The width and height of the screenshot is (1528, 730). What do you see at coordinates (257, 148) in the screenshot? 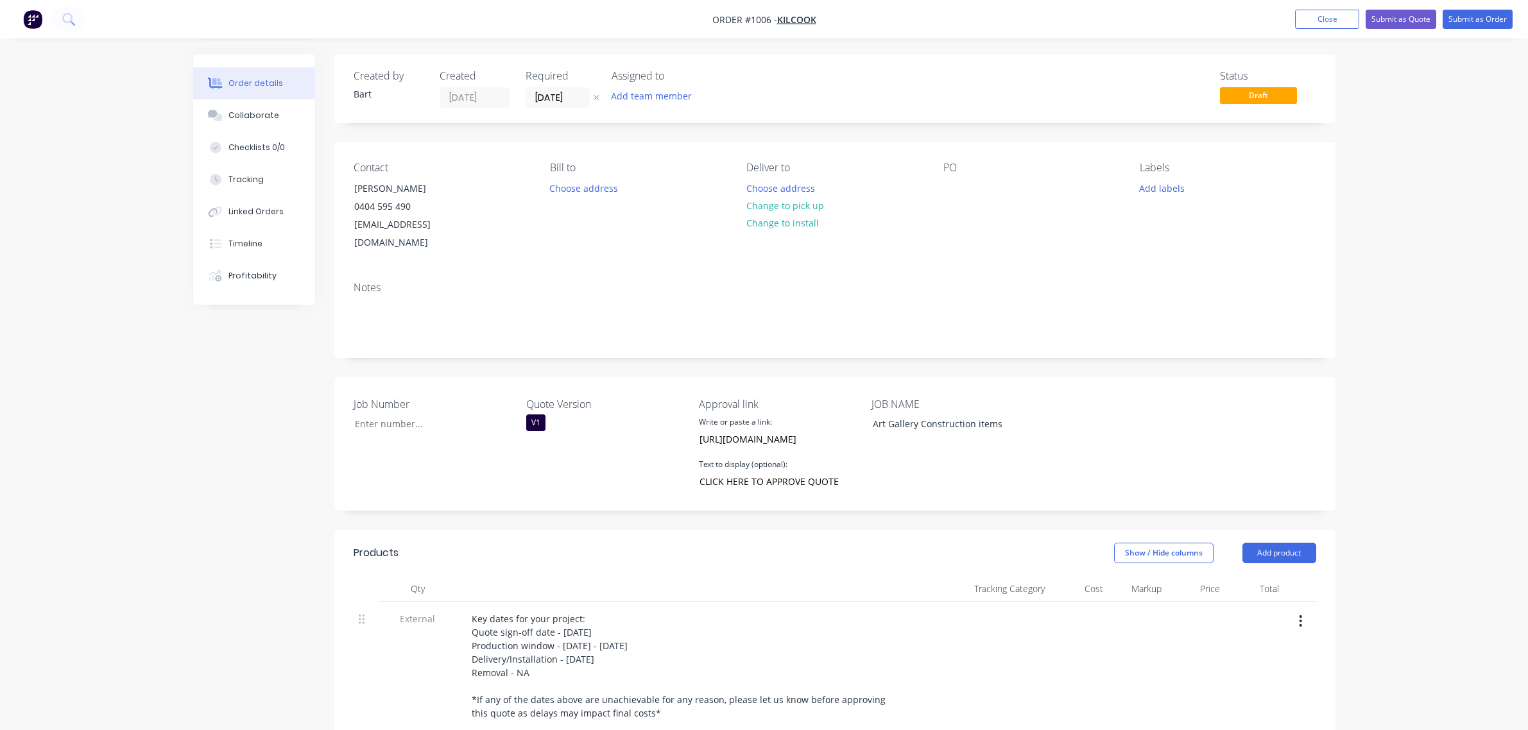
I see `div: Checklists 0/0` at bounding box center [257, 148].